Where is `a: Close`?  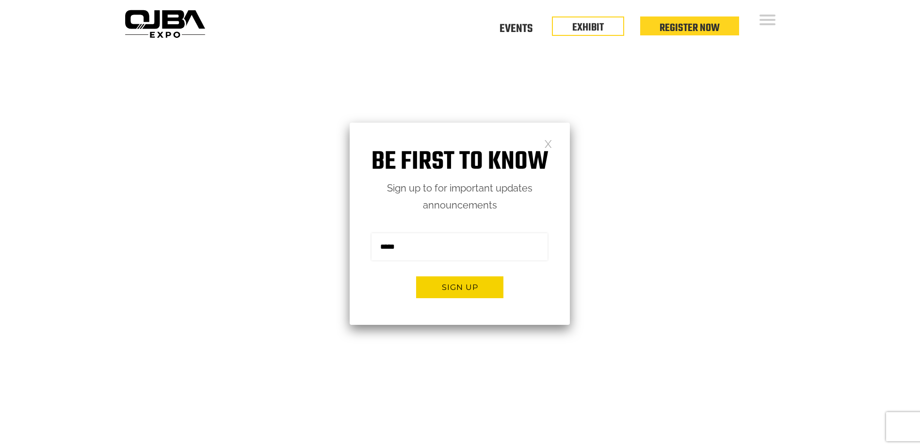 a: Close is located at coordinates (548, 143).